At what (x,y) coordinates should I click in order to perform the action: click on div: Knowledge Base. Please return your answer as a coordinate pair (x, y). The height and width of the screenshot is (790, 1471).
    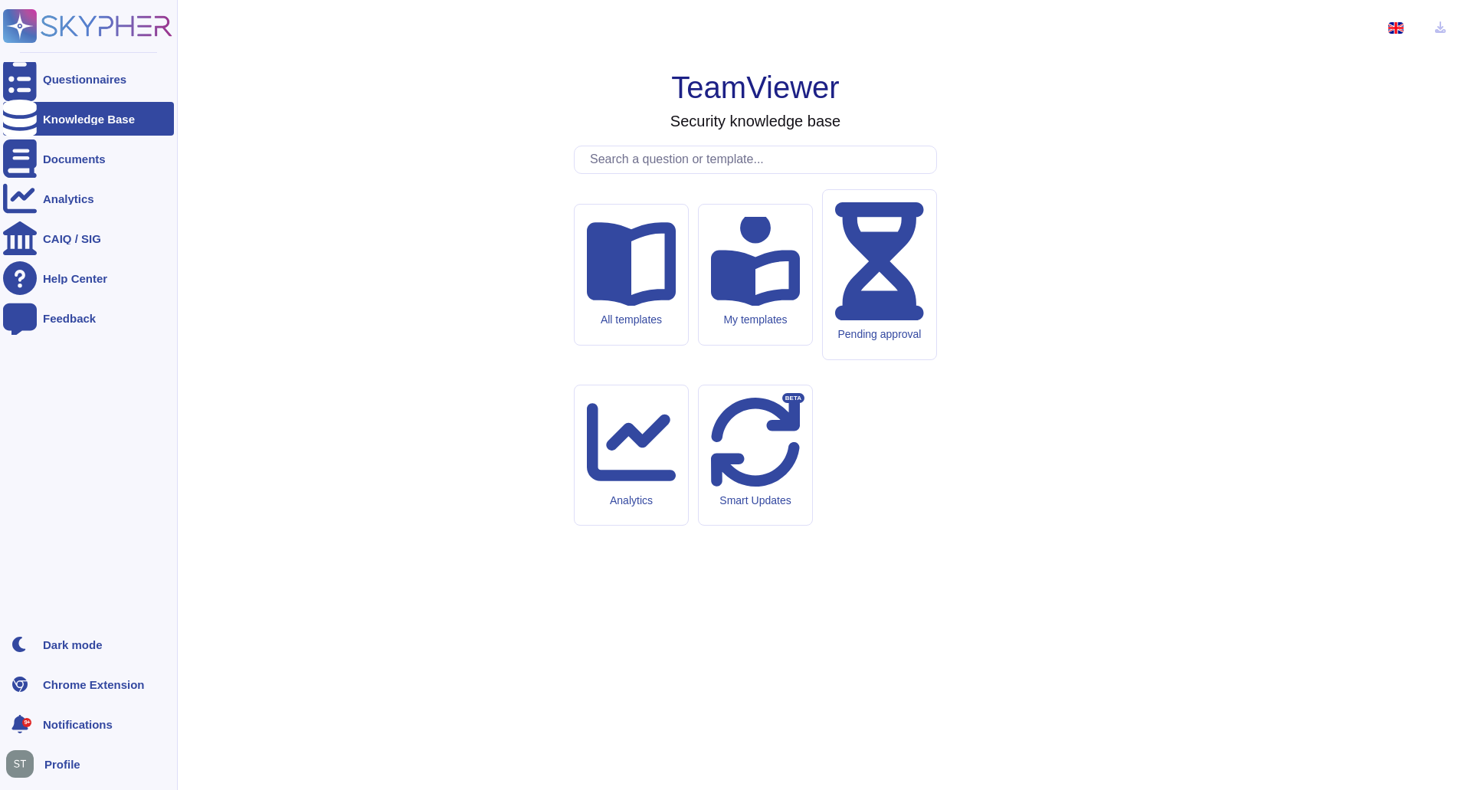
    Looking at the image, I should click on (89, 119).